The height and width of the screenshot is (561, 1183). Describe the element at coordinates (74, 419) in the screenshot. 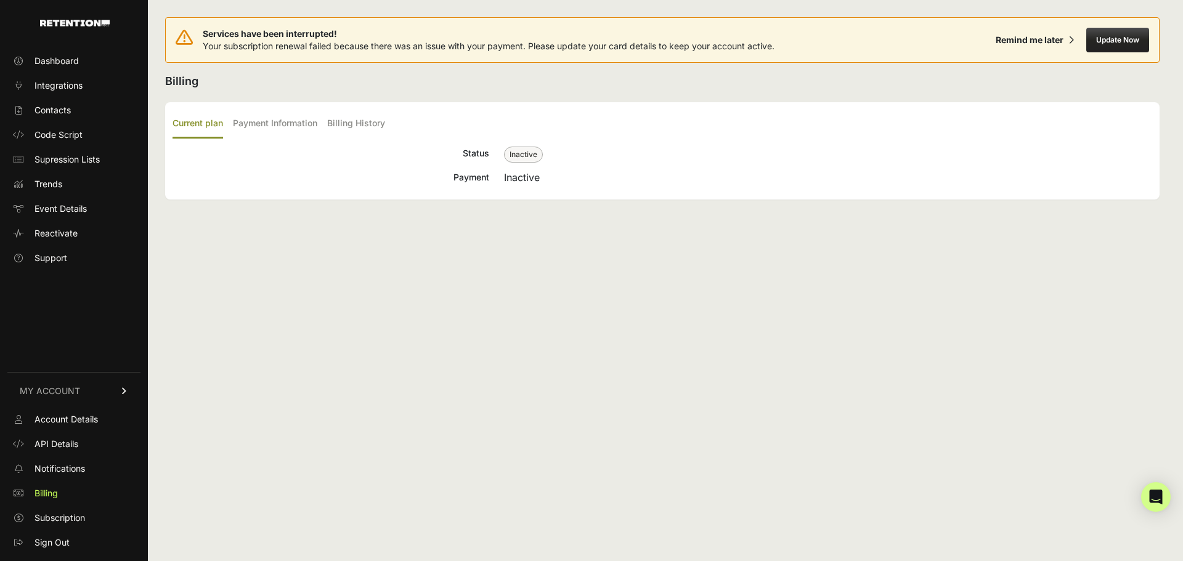

I see `a: Account Details` at that location.